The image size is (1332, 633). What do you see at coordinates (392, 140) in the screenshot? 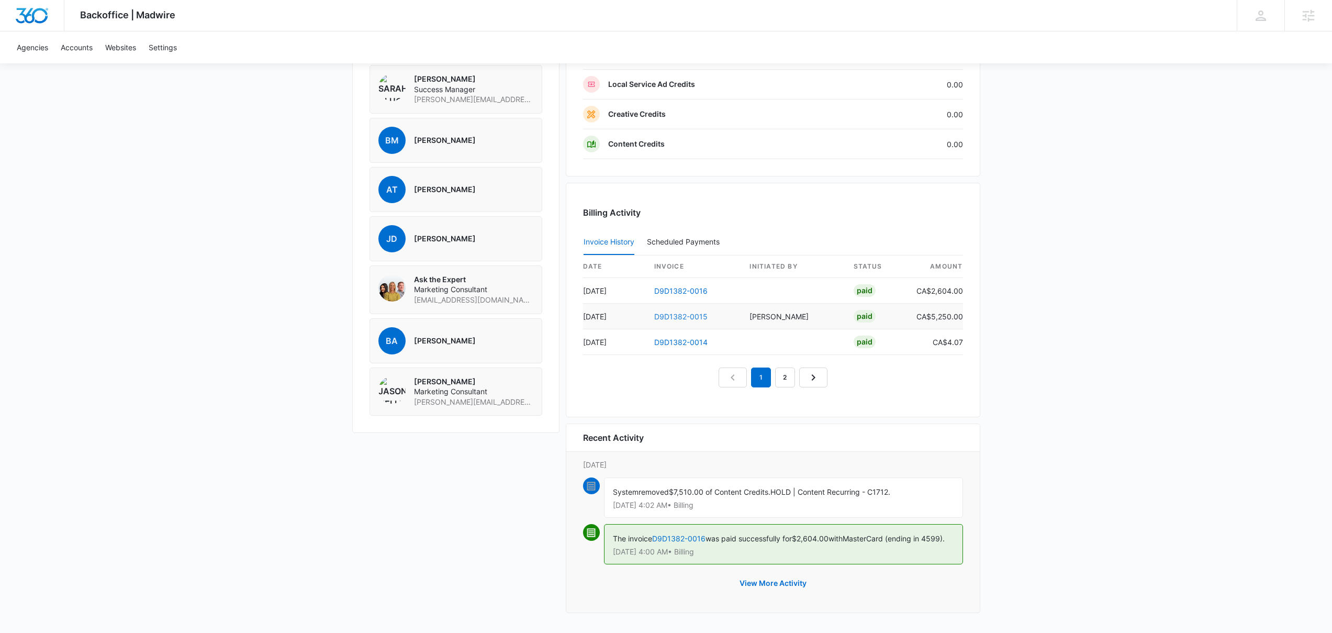
I see `span: BM` at bounding box center [392, 140].